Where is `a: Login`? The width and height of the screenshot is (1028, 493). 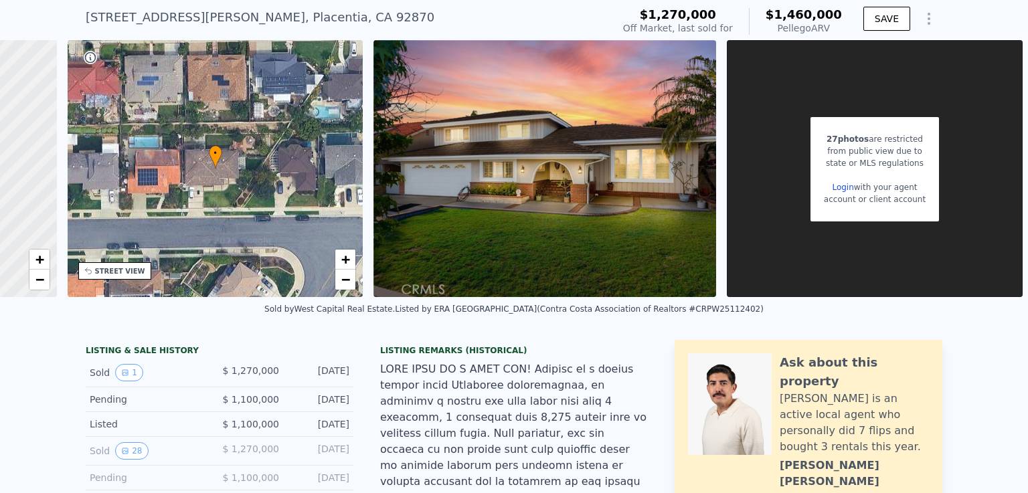 a: Login is located at coordinates (843, 187).